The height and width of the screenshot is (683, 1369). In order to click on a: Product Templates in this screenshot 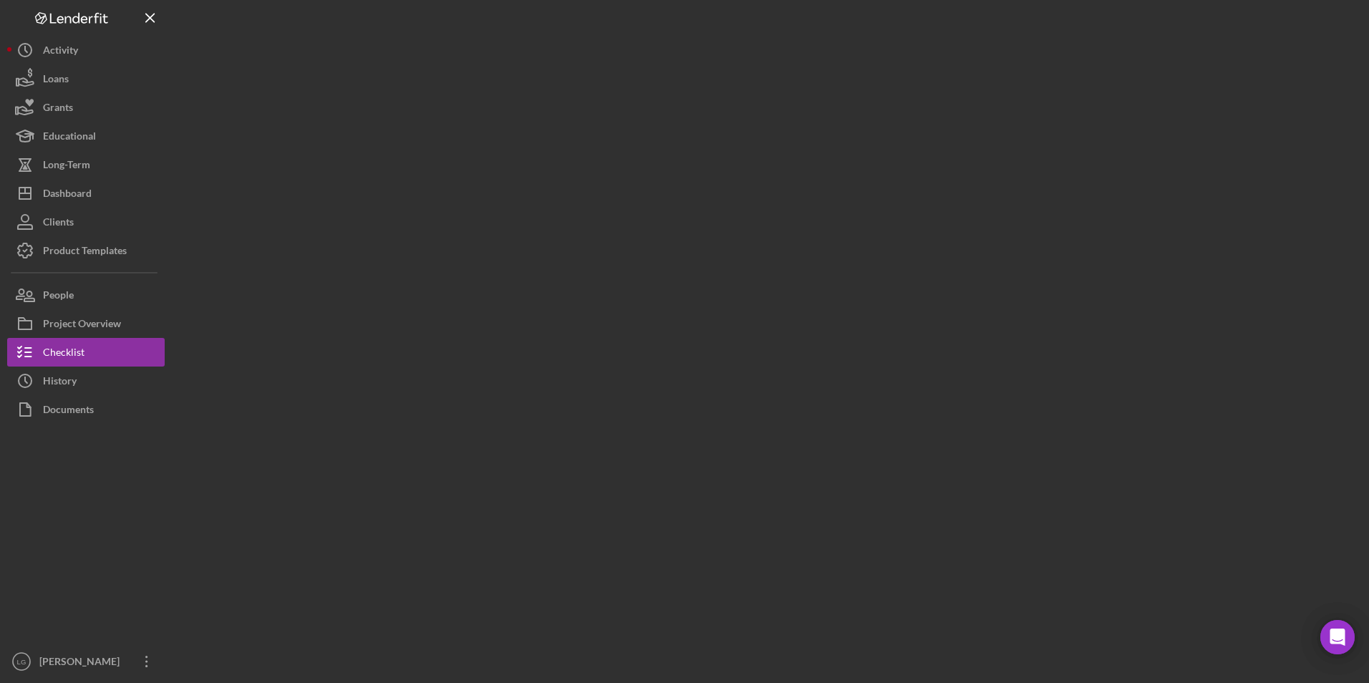, I will do `click(86, 251)`.